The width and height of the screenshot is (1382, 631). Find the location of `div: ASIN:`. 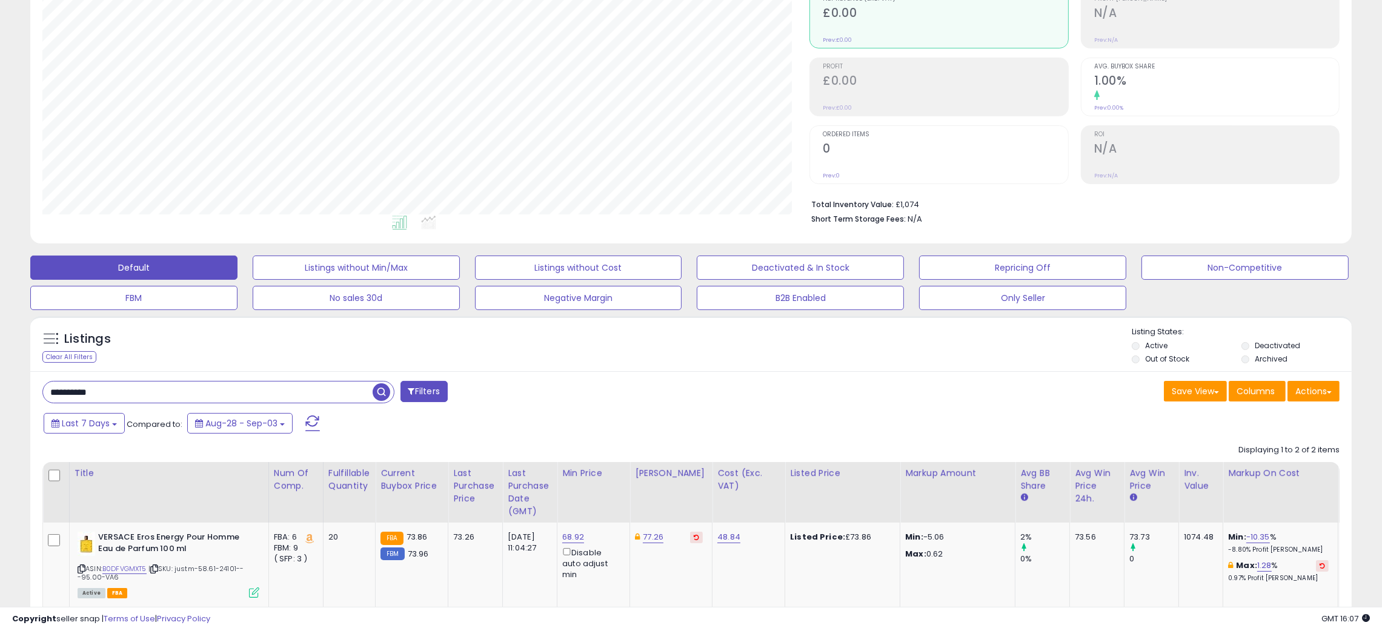

div: ASIN: is located at coordinates (168, 564).